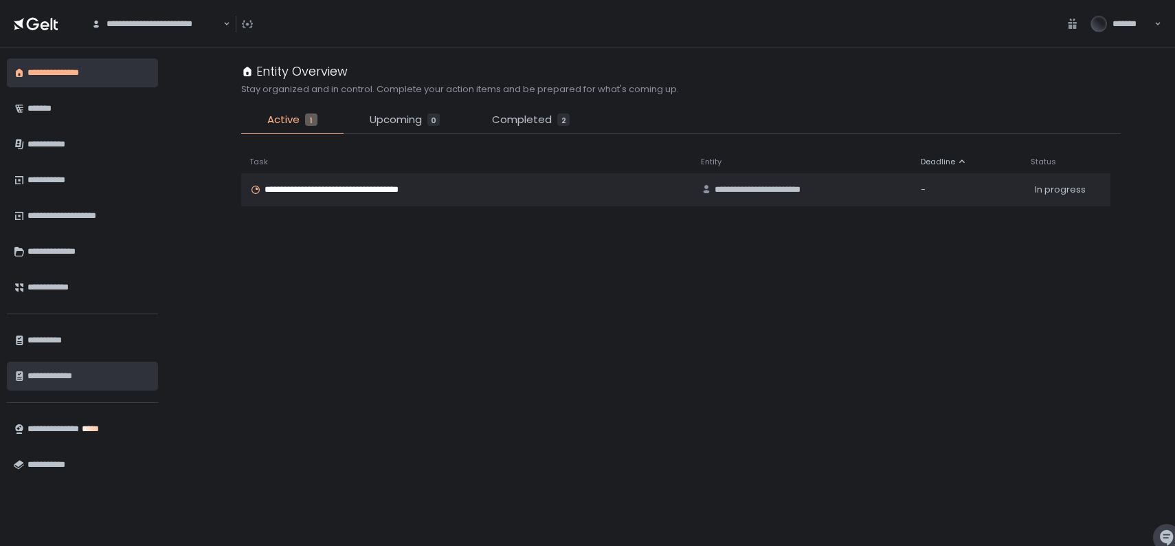 This screenshot has width=1175, height=546. Describe the element at coordinates (221, 24) in the screenshot. I see `input: Search for option` at that location.